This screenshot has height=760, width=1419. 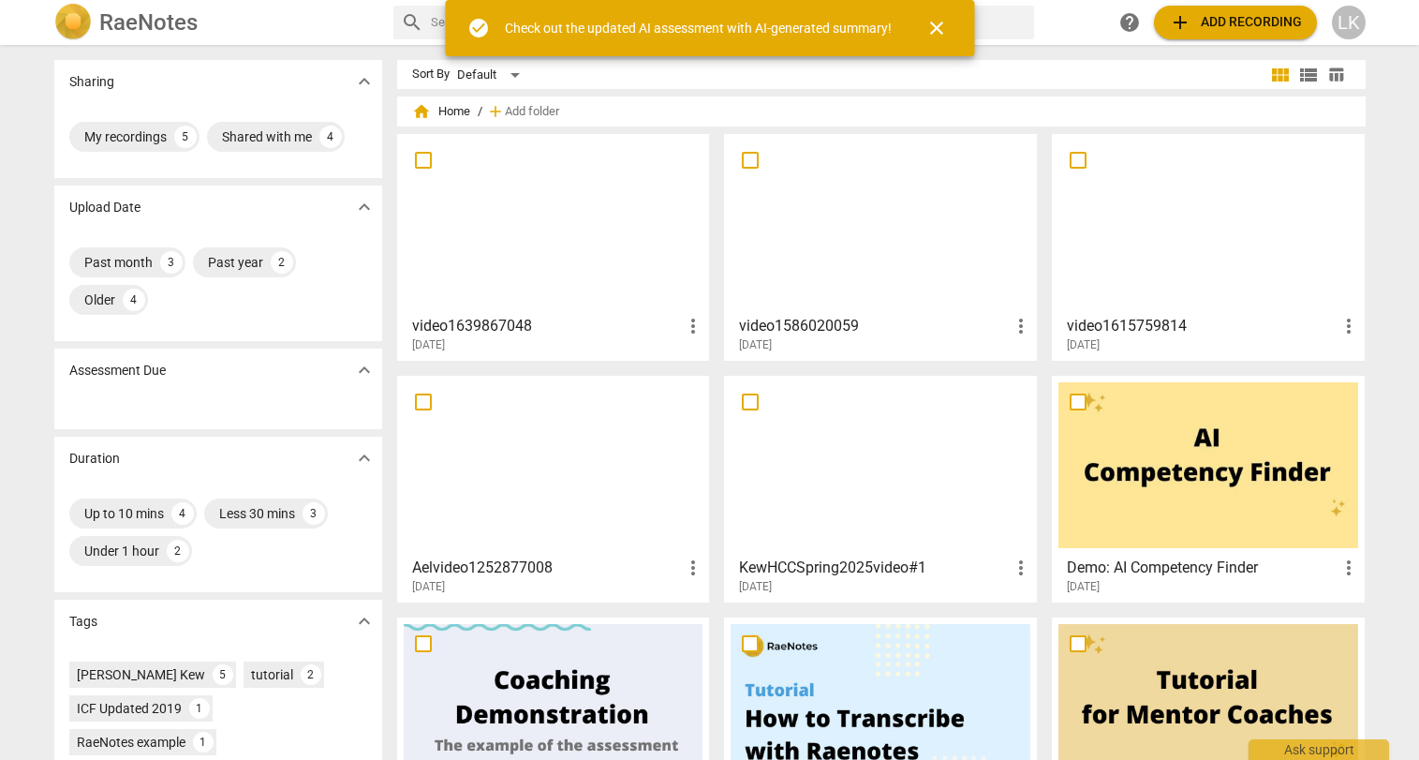 What do you see at coordinates (131, 742) in the screenshot?
I see `div: RaeNotes example` at bounding box center [131, 742].